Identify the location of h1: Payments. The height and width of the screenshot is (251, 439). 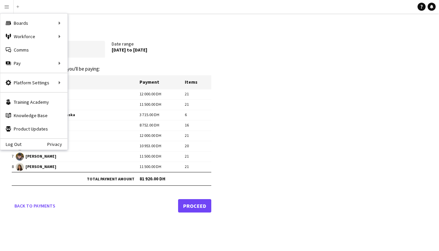
(111, 30).